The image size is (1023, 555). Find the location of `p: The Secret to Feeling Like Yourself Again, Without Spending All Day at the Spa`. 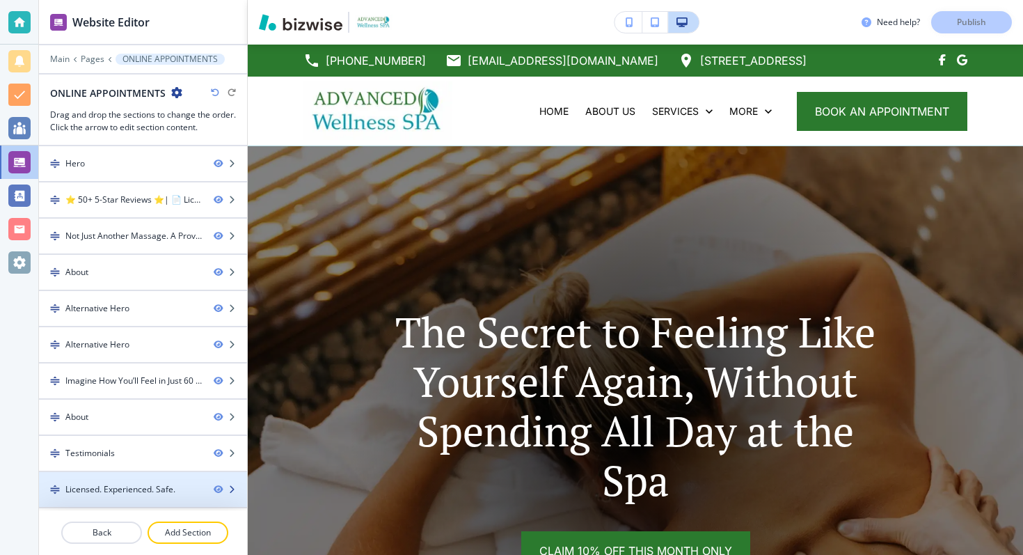

p: The Secret to Feeling Like Yourself Again, Without Spending All Day at the Spa is located at coordinates (635, 406).